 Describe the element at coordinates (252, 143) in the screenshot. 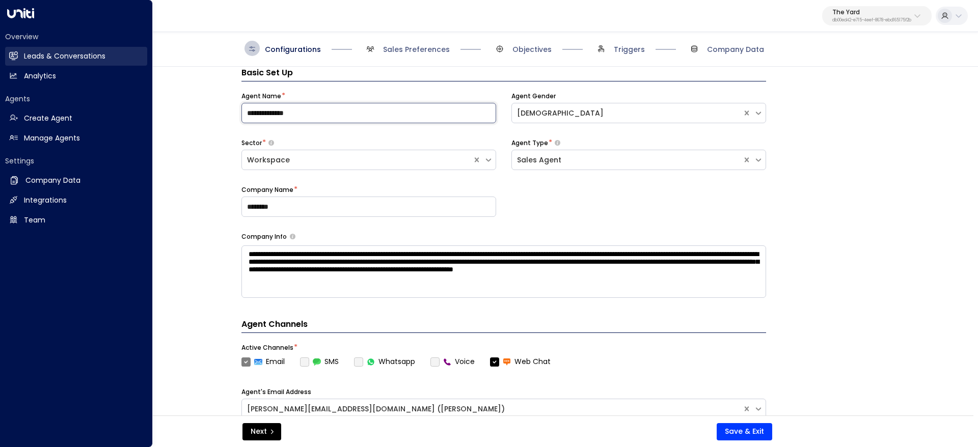

I see `label: Sector` at that location.